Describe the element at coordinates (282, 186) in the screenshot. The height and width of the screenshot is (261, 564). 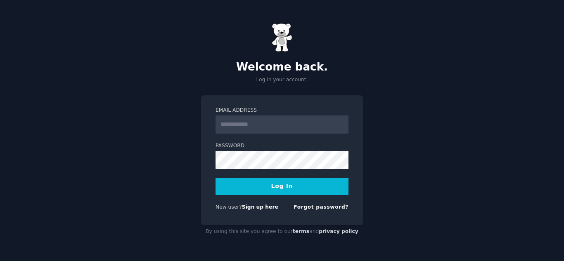
I see `button: Log In` at that location.